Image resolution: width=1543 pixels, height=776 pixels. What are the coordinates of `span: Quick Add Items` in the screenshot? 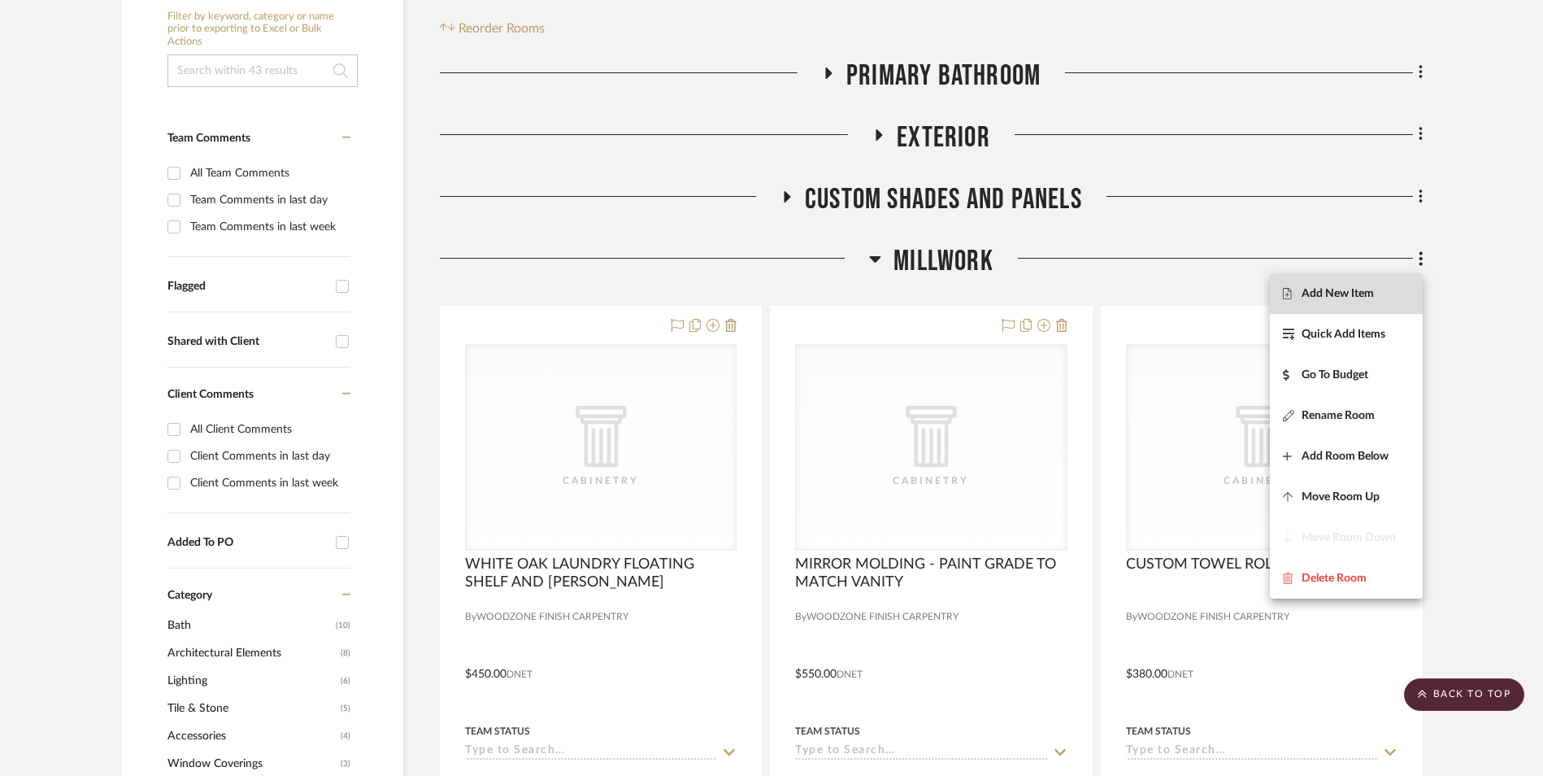 It's located at (1343, 334).